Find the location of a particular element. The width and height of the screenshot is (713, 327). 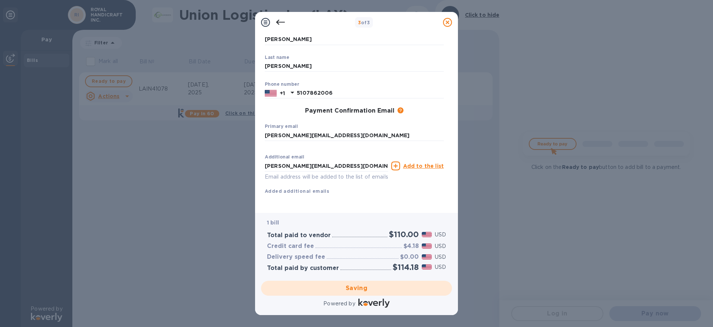

h3: Credit card fee is located at coordinates (291, 246).